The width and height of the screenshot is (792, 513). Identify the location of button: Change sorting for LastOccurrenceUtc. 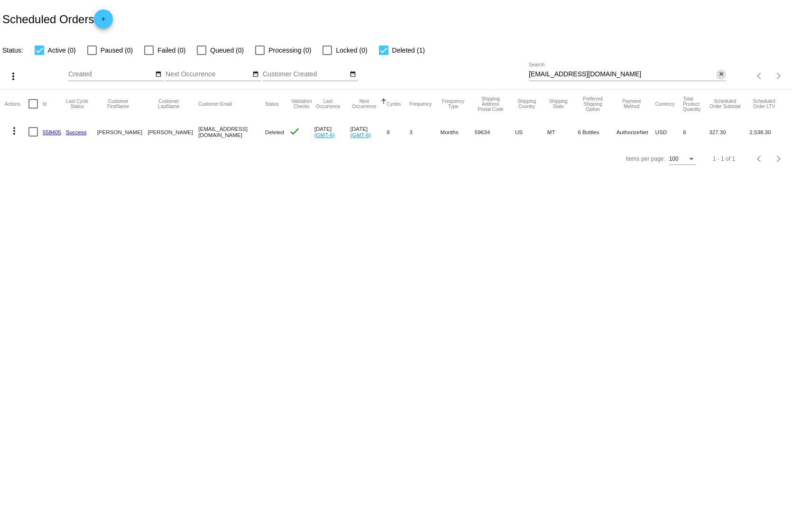
(328, 104).